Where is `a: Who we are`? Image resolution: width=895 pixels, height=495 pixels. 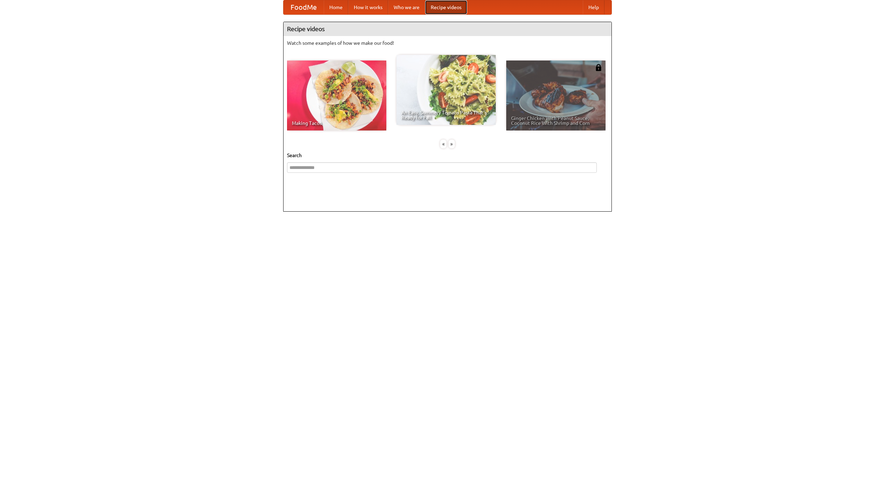
a: Who we are is located at coordinates (407, 7).